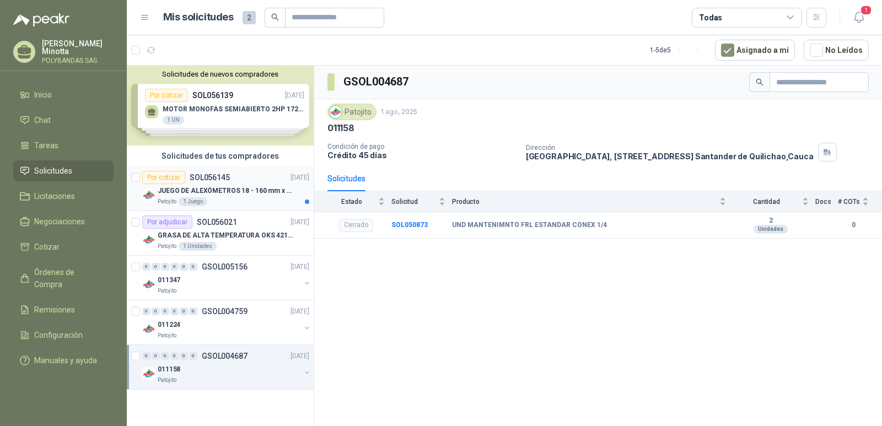  I want to click on button: Solicitudes de nuevos compradores, so click(220, 74).